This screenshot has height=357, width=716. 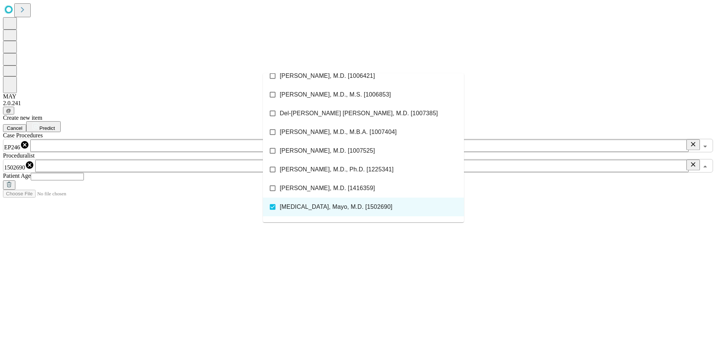 I want to click on button: Cancel, so click(x=15, y=128).